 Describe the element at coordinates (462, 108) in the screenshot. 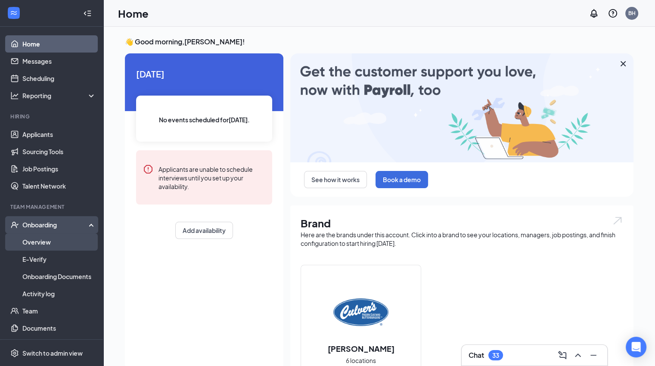

I see `img: payroll-large.gif` at that location.